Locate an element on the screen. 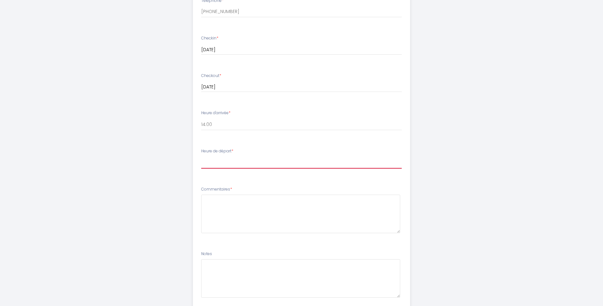 Image resolution: width=603 pixels, height=306 pixels. label: Commentaires is located at coordinates (217, 189).